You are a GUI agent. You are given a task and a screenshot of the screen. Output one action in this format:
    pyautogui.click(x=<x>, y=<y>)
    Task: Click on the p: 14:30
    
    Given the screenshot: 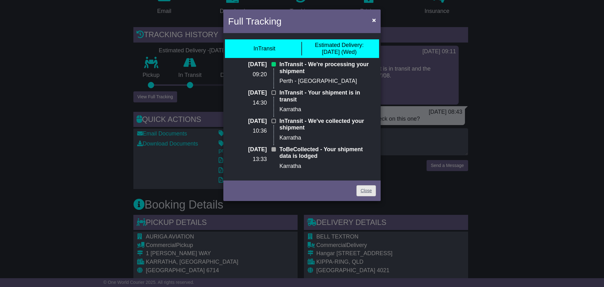 What is the action you would take?
    pyautogui.click(x=247, y=103)
    